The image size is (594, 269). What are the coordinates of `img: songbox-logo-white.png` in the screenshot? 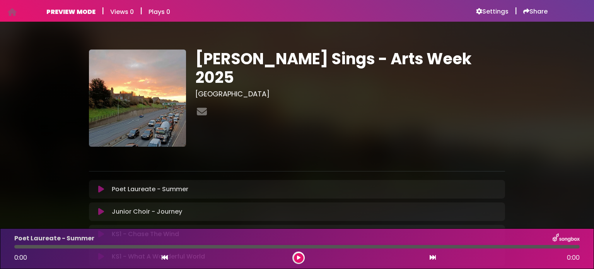 It's located at (566, 238).